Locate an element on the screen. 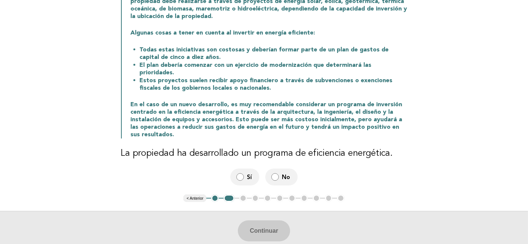 Image resolution: width=528 pixels, height=244 pixels. font: Todas estas iniciativas son costosas y deberían formar parte de un plan de gastos de capital de c... is located at coordinates (264, 54).